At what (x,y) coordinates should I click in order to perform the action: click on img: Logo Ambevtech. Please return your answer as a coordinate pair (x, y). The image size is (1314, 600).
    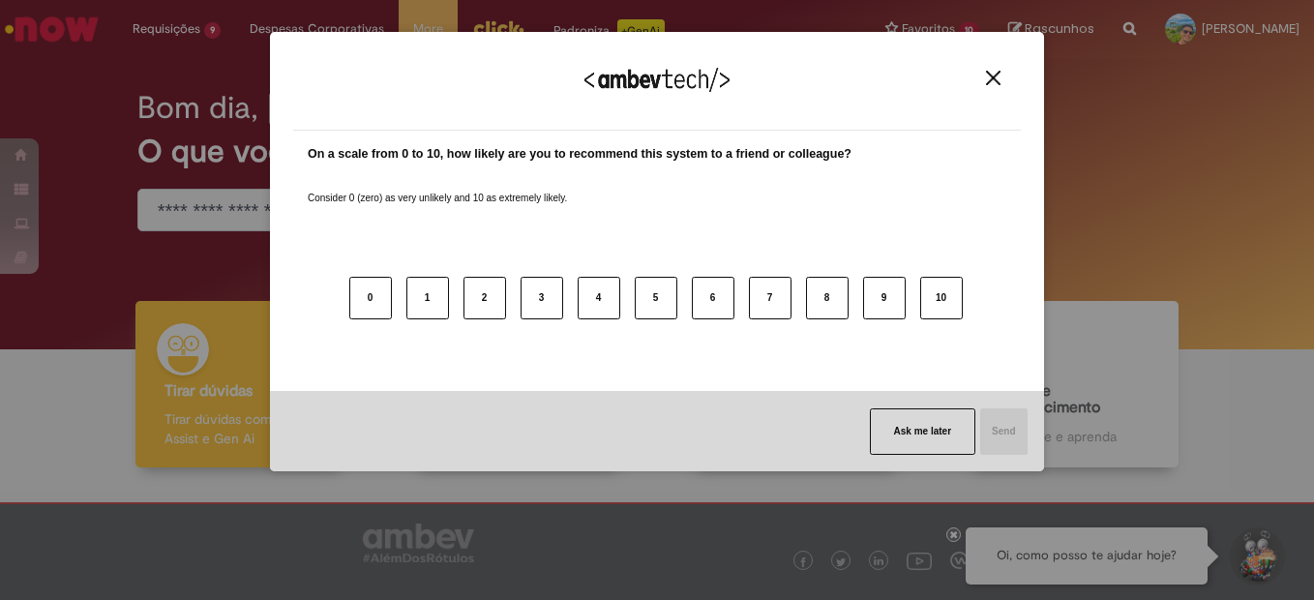
    Looking at the image, I should click on (657, 79).